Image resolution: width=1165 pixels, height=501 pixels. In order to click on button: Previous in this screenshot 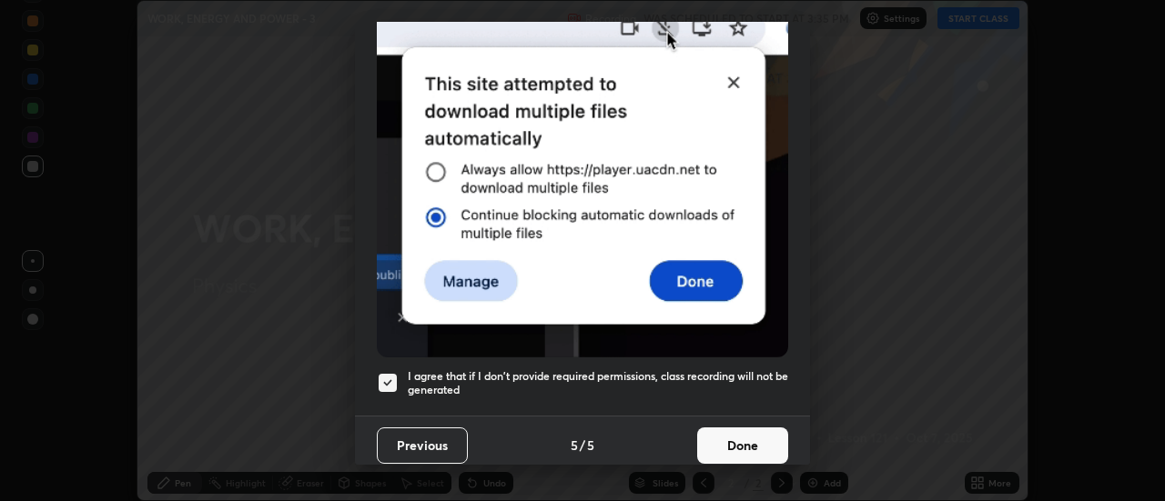, I will do `click(422, 446)`.